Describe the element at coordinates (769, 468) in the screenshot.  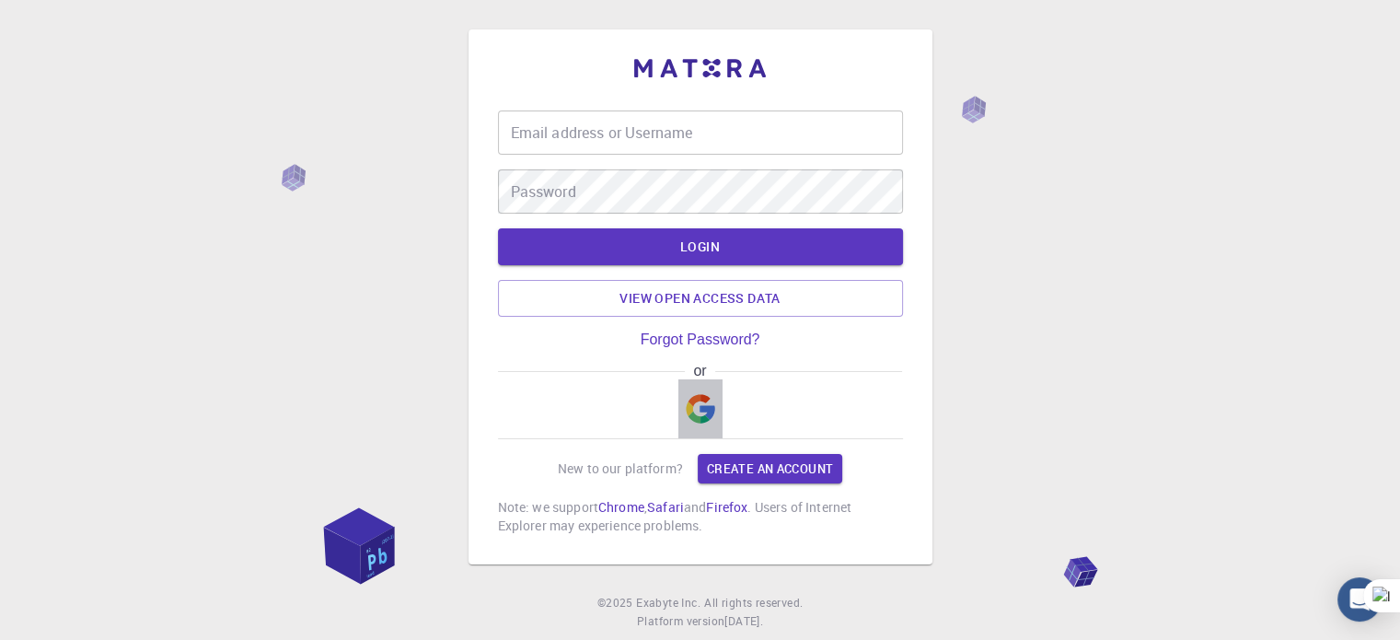
I see `a: Create an account` at that location.